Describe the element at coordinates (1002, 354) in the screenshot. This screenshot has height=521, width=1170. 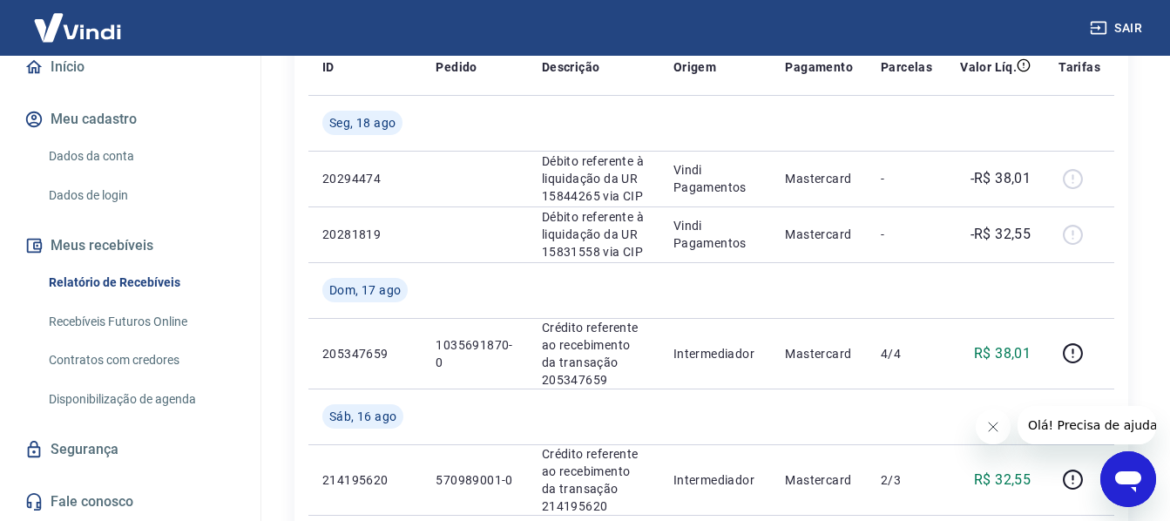
I see `p: R$ 38,01` at that location.